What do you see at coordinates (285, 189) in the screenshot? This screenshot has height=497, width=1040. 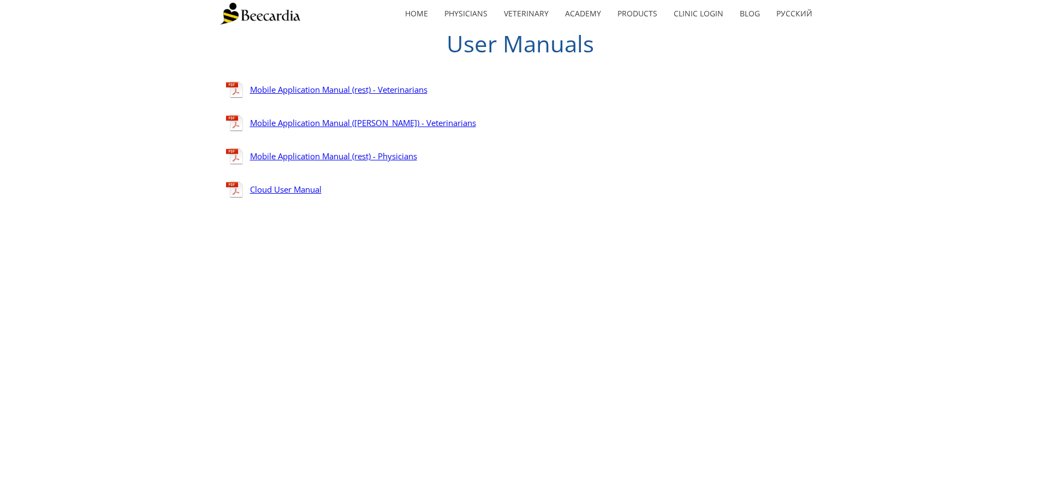 I see `a: Cloud User Manual` at bounding box center [285, 189].